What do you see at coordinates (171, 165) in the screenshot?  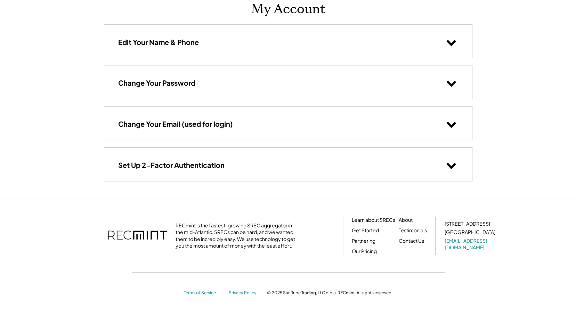 I see `h3: Set Up 2-Factor Authentication` at bounding box center [171, 165].